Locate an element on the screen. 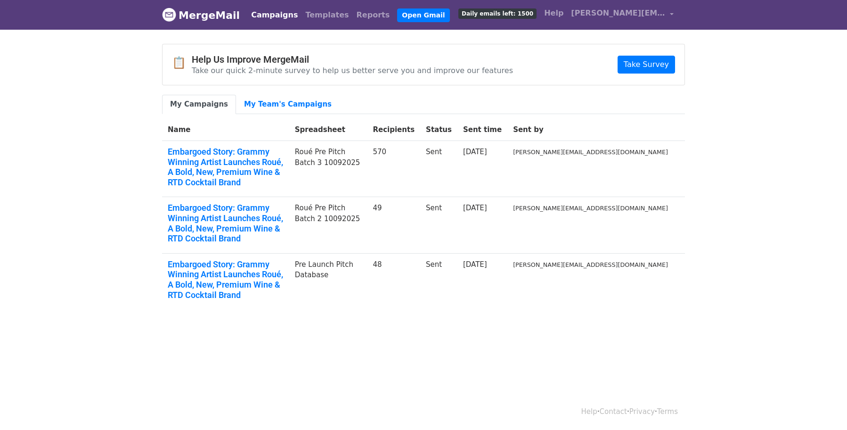 The height and width of the screenshot is (430, 847). td: Roué Pre Pitch Batch 2 10092025 is located at coordinates (328, 225).